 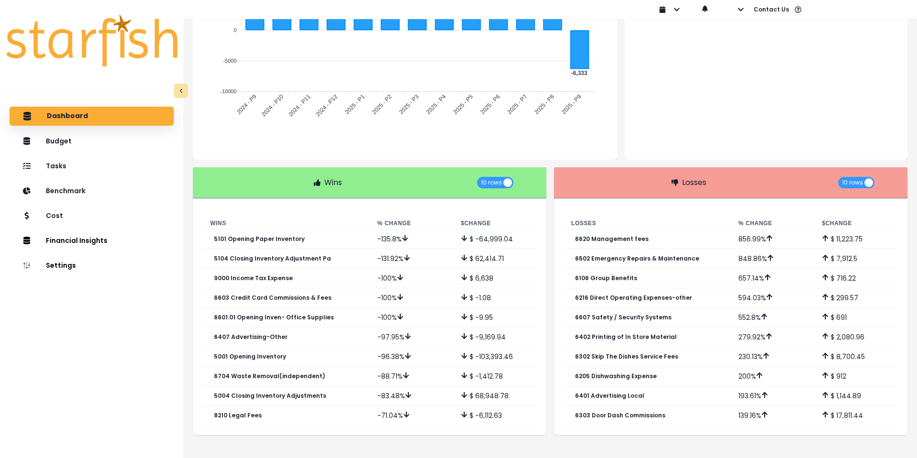 What do you see at coordinates (612, 239) in the screenshot?
I see `p: 6620 Management fees` at bounding box center [612, 239].